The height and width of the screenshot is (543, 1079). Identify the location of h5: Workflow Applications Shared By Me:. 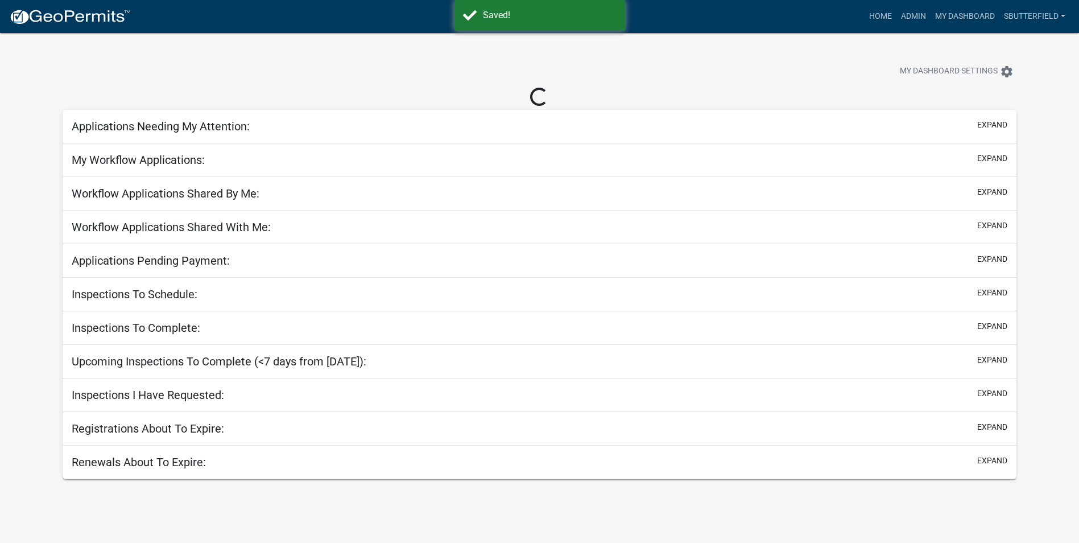
(166, 193).